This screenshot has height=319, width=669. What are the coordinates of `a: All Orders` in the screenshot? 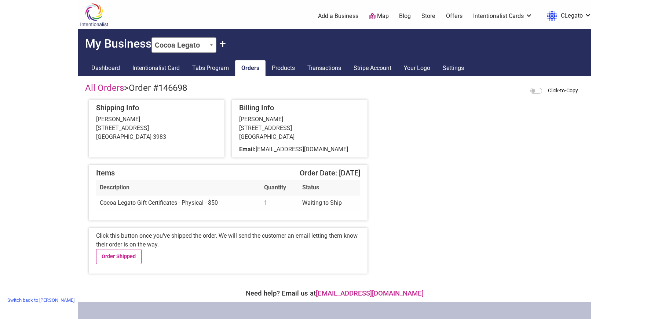 It's located at (105, 88).